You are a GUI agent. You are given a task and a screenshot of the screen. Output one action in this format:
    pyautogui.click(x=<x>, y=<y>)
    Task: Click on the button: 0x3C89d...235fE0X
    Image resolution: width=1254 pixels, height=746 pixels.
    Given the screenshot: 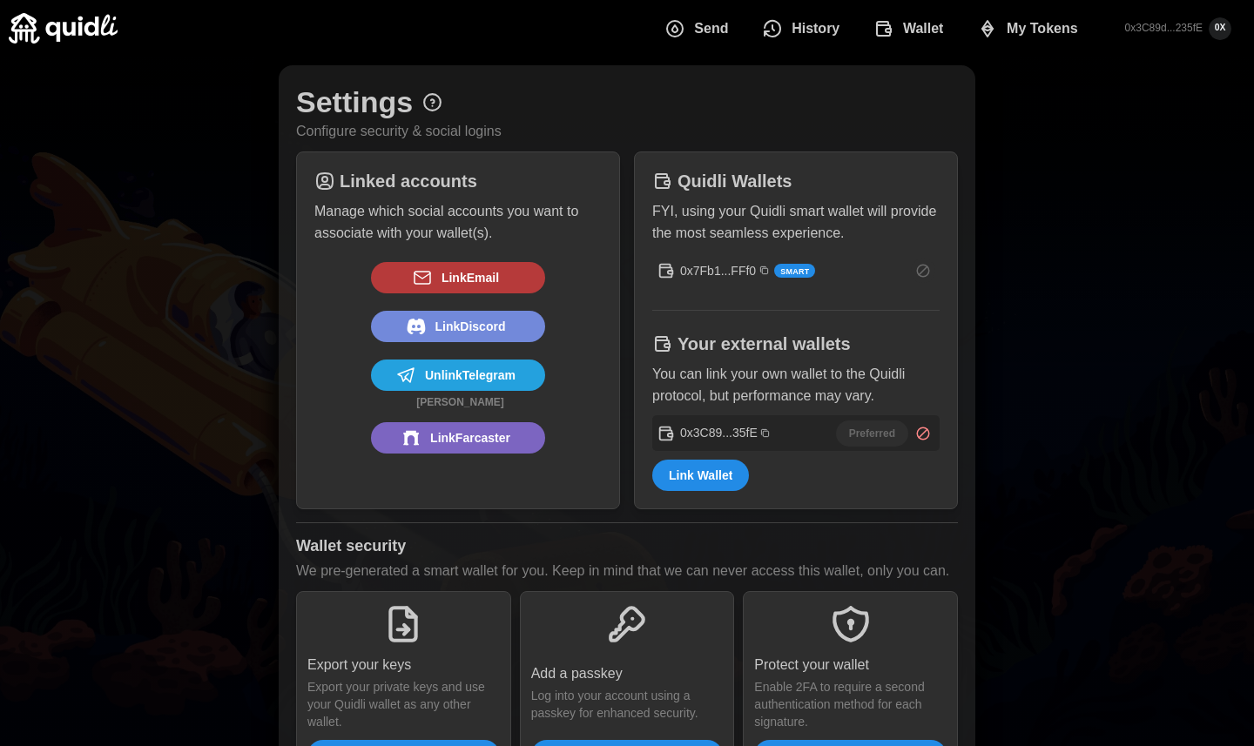 What is the action you would take?
    pyautogui.click(x=1178, y=29)
    